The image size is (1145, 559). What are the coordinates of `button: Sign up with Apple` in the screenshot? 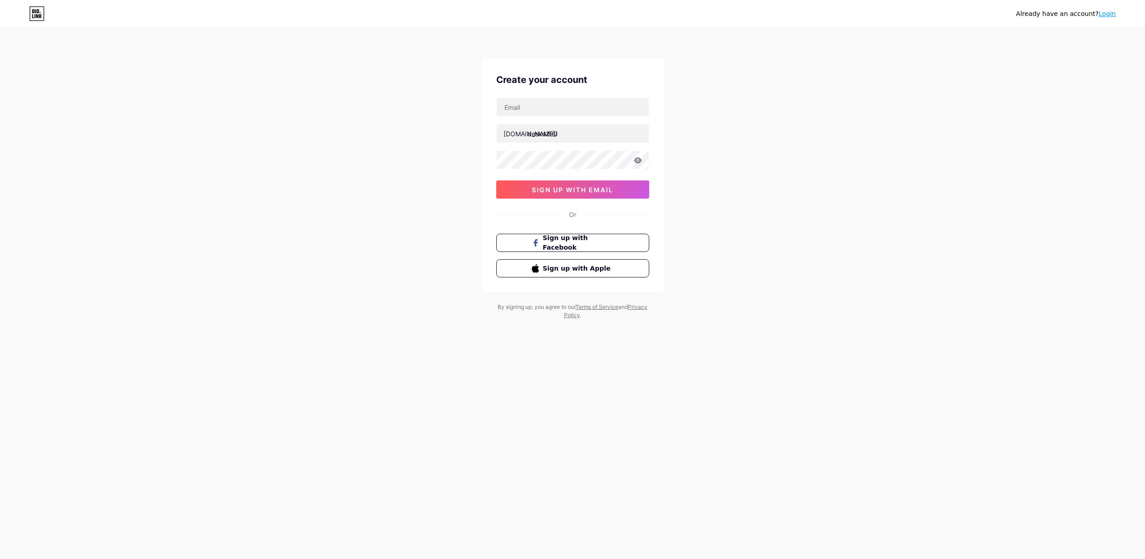 It's located at (573, 268).